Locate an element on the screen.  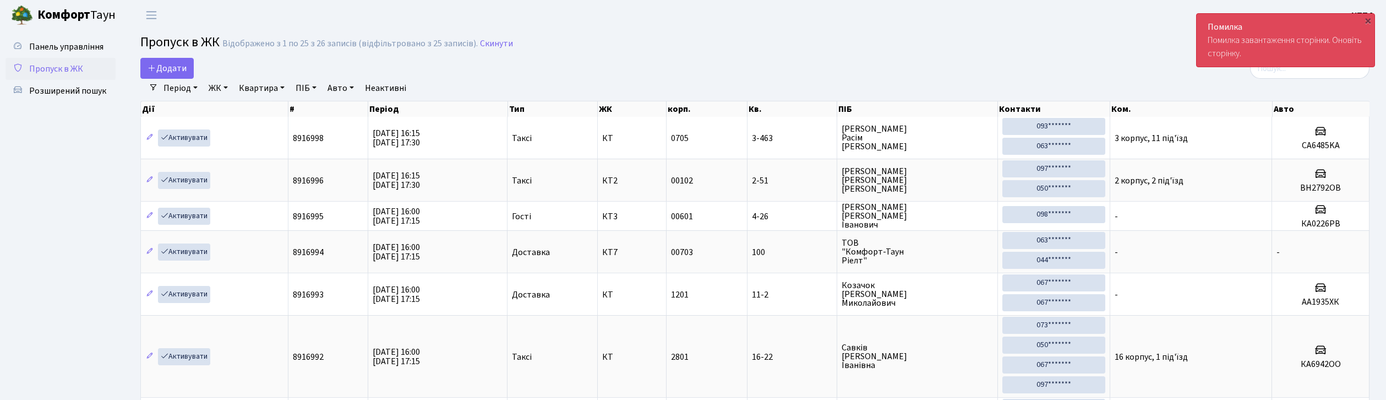
span: 3-463 is located at coordinates (792, 138).